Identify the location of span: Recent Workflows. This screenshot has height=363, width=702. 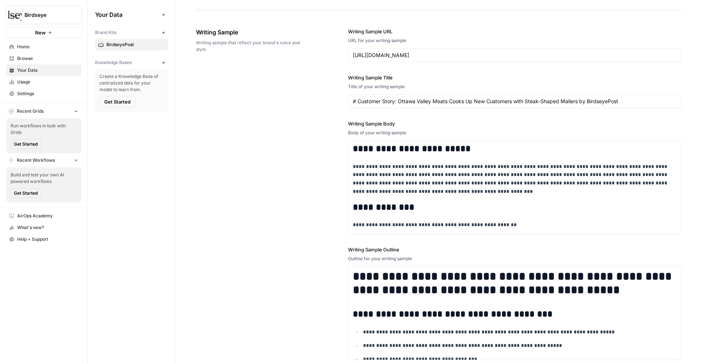
(36, 160).